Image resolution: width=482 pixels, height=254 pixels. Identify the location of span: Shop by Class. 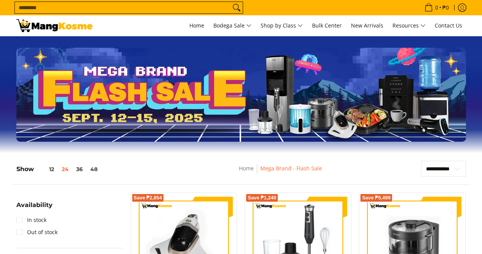
(282, 26).